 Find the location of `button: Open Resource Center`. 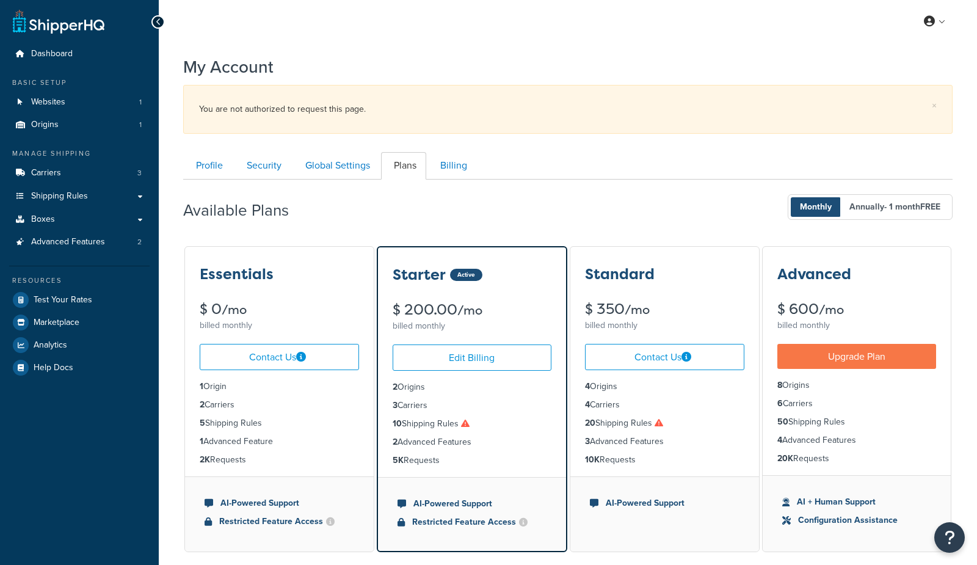

button: Open Resource Center is located at coordinates (949, 537).